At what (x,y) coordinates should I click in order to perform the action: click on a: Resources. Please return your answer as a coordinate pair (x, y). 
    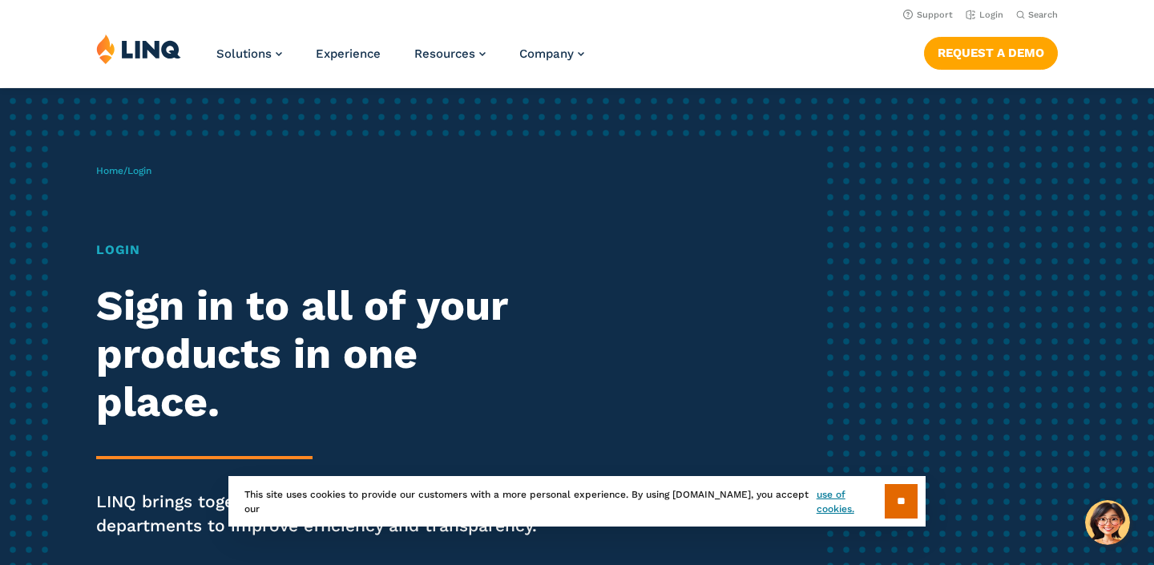
    Looking at the image, I should click on (450, 54).